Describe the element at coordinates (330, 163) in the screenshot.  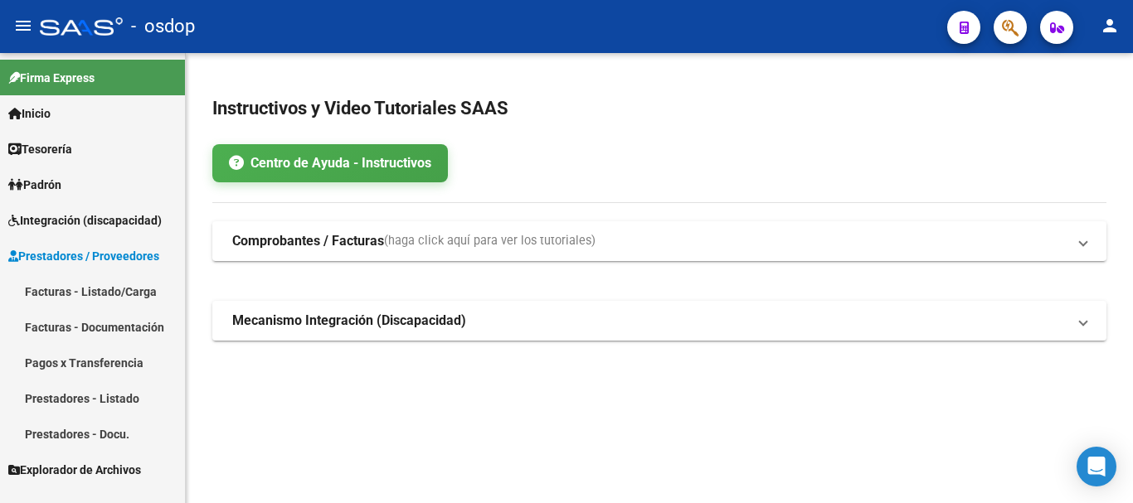
I see `a: Centro de Ayuda - Instructivos` at that location.